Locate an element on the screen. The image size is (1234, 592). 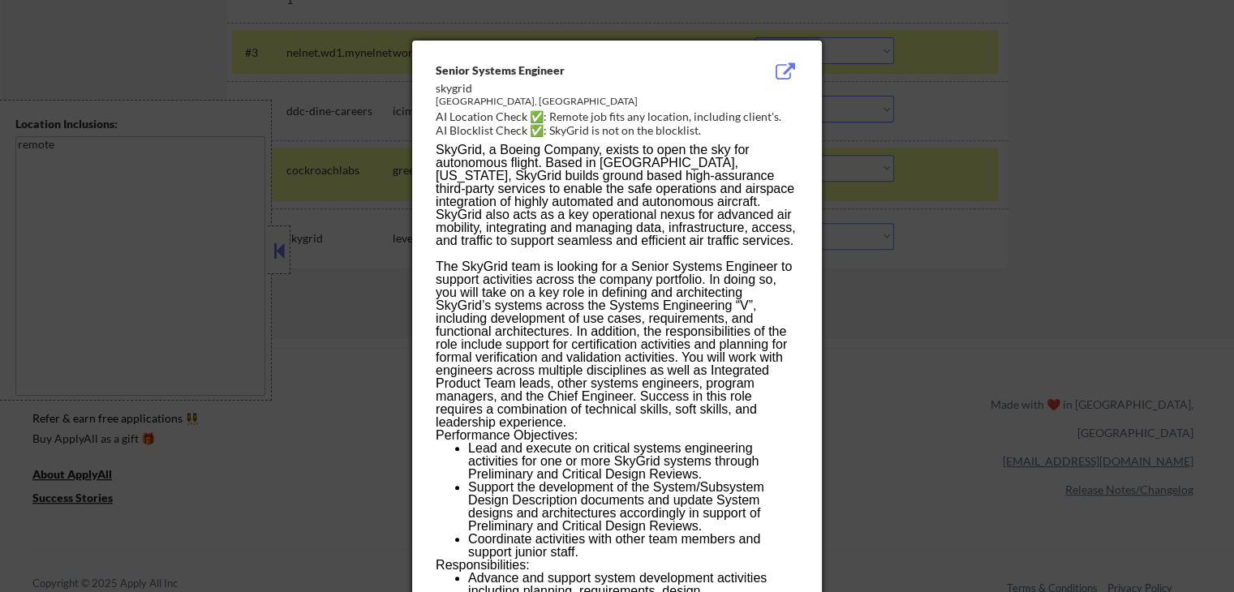
h3: Responsibilities: is located at coordinates (616, 565).